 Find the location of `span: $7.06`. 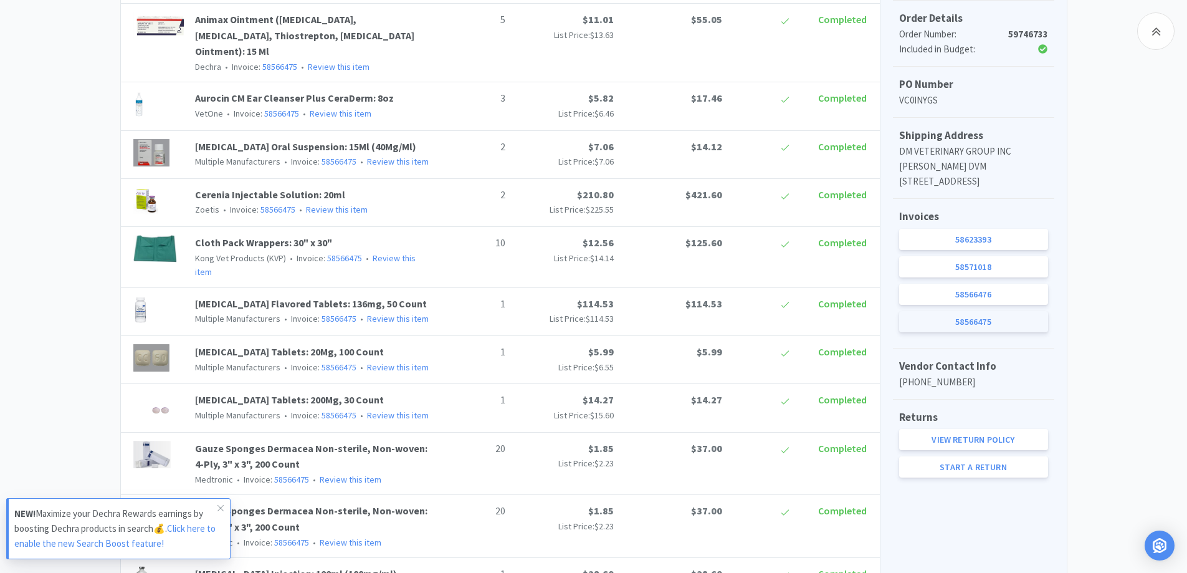

span: $7.06 is located at coordinates (604, 161).